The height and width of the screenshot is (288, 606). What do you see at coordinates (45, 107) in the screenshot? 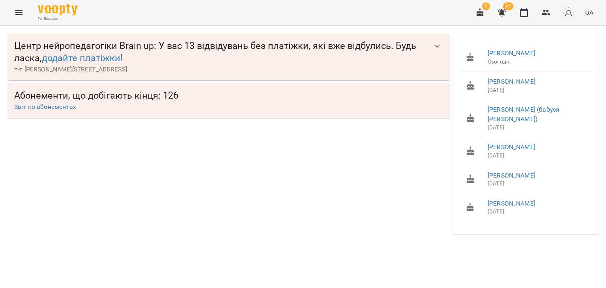
I see `a: Звіт по абонементах` at bounding box center [45, 107].